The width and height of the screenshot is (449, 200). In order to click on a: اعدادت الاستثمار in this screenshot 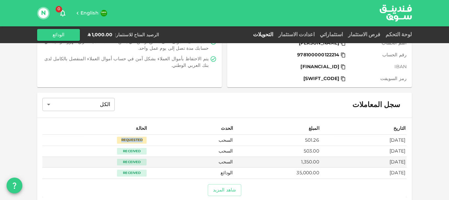, I will do `click(297, 35)`.